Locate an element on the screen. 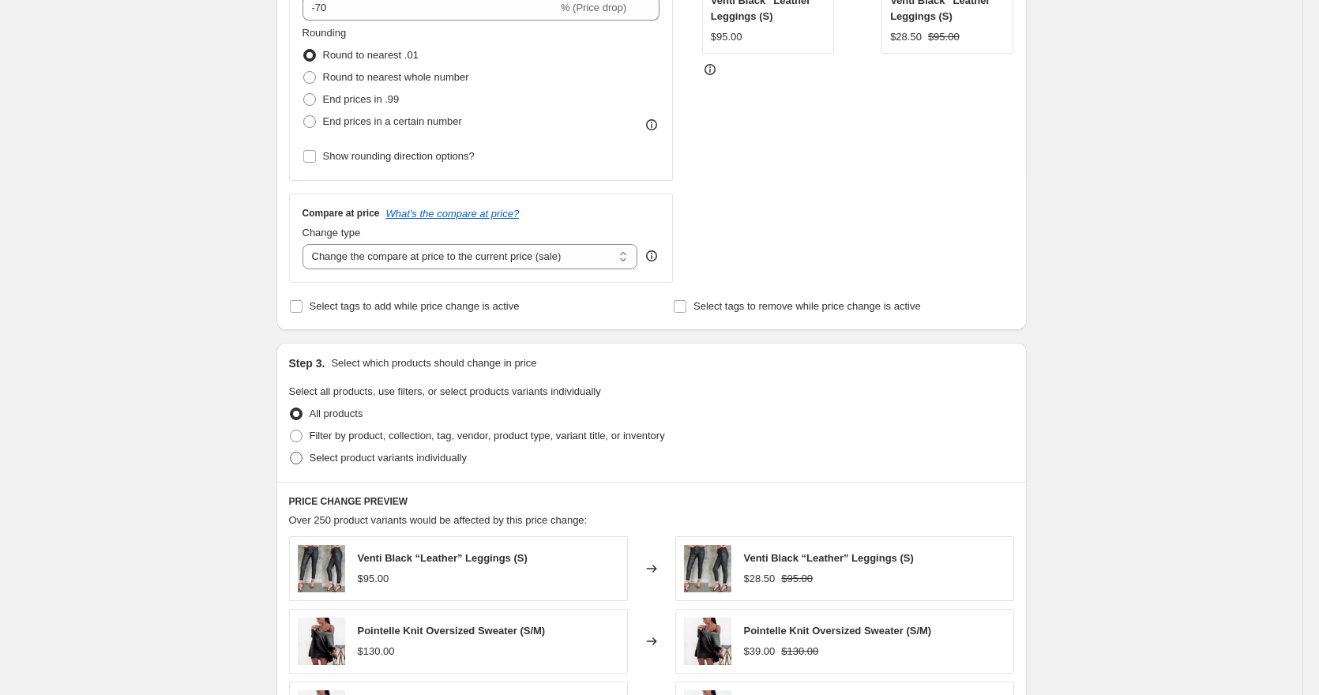 The width and height of the screenshot is (1319, 695). span: Select all products, use filters, or select products variants individually is located at coordinates (445, 391).